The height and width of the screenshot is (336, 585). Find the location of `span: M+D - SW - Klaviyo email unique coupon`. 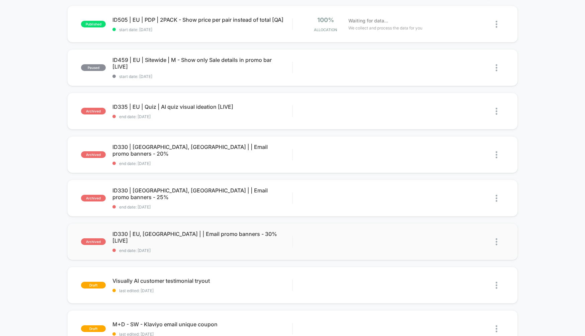

span: M+D - SW - Klaviyo email unique coupon is located at coordinates (202, 324).